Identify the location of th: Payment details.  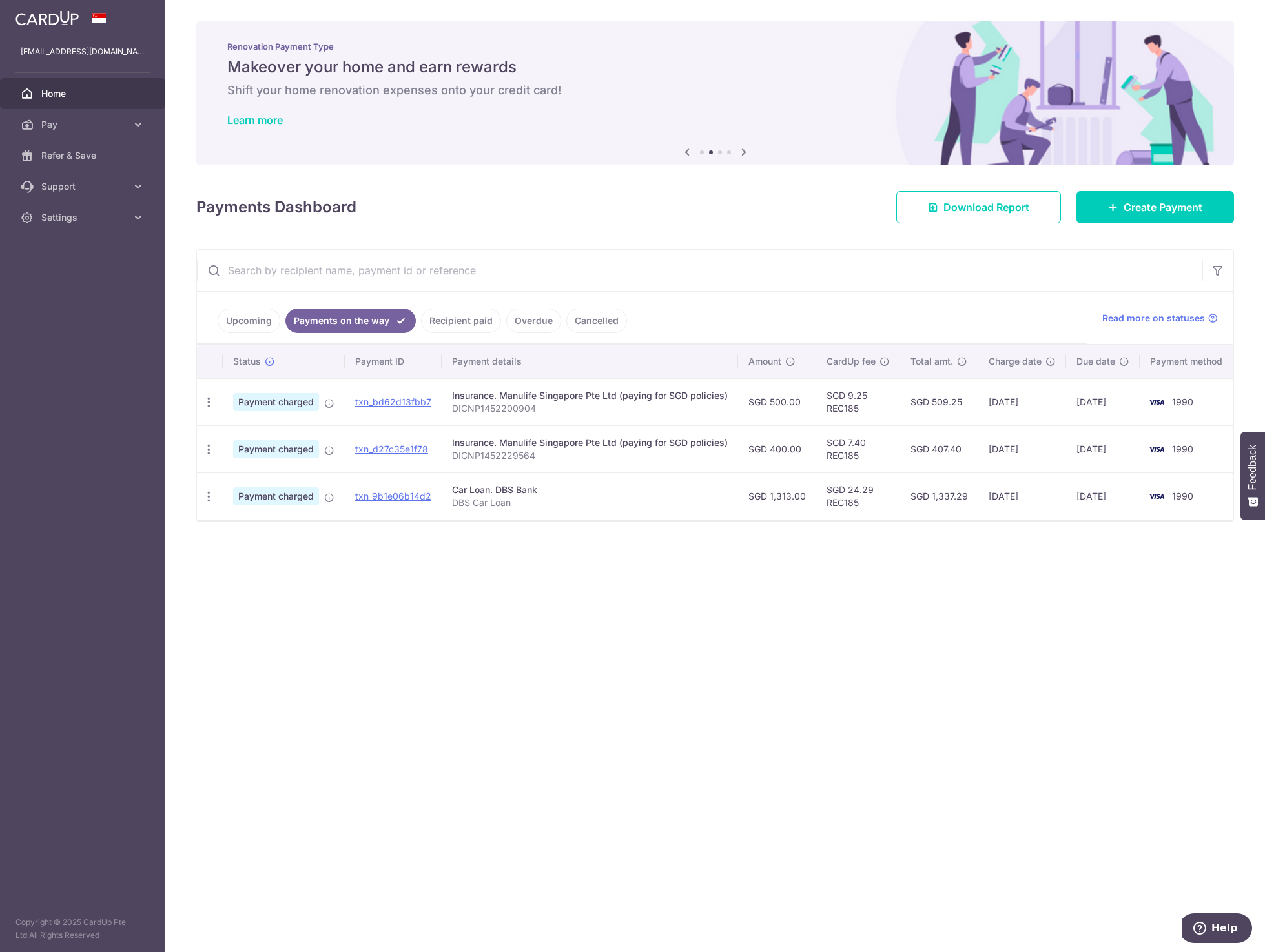
(590, 362).